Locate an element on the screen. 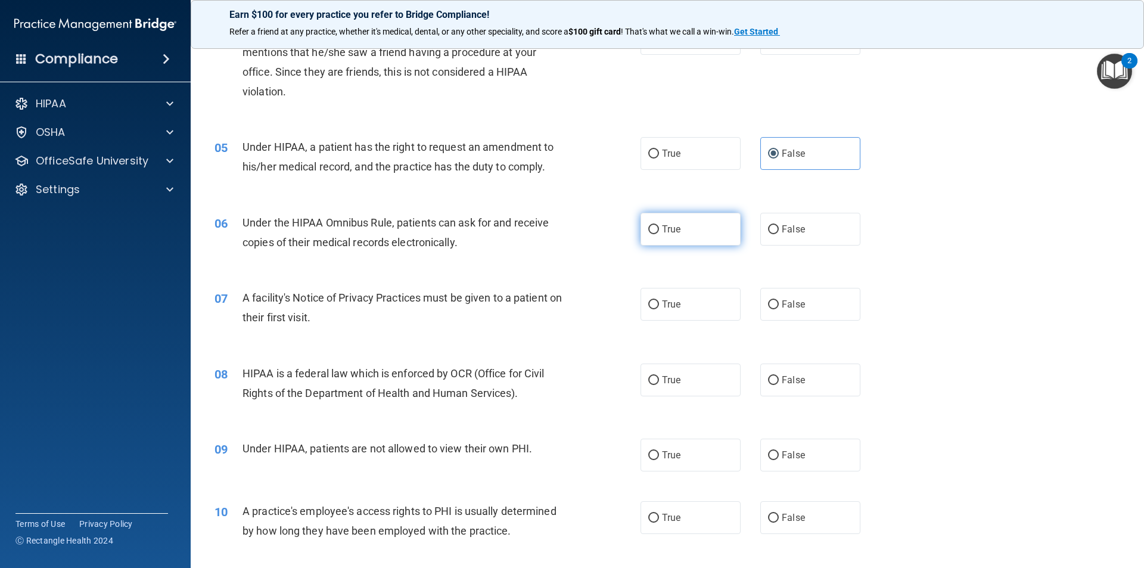 This screenshot has height=568, width=1144. span: A practice's employee's access rights to PHI is usually determined by how long they have been emp... is located at coordinates (399, 521).